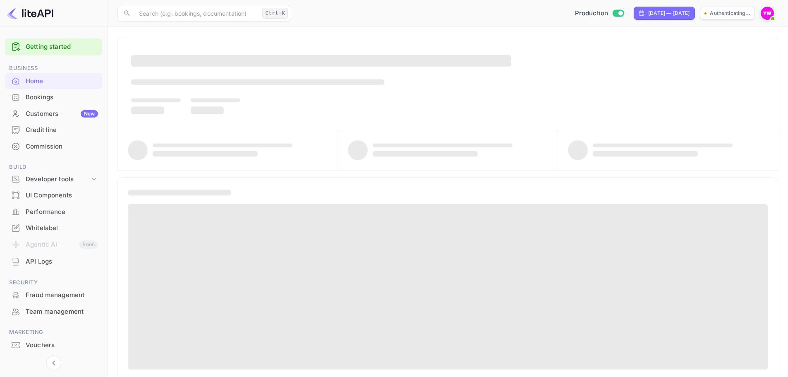 This screenshot has width=788, height=377. Describe the element at coordinates (30, 13) in the screenshot. I see `img: LiteAPI logo` at that location.